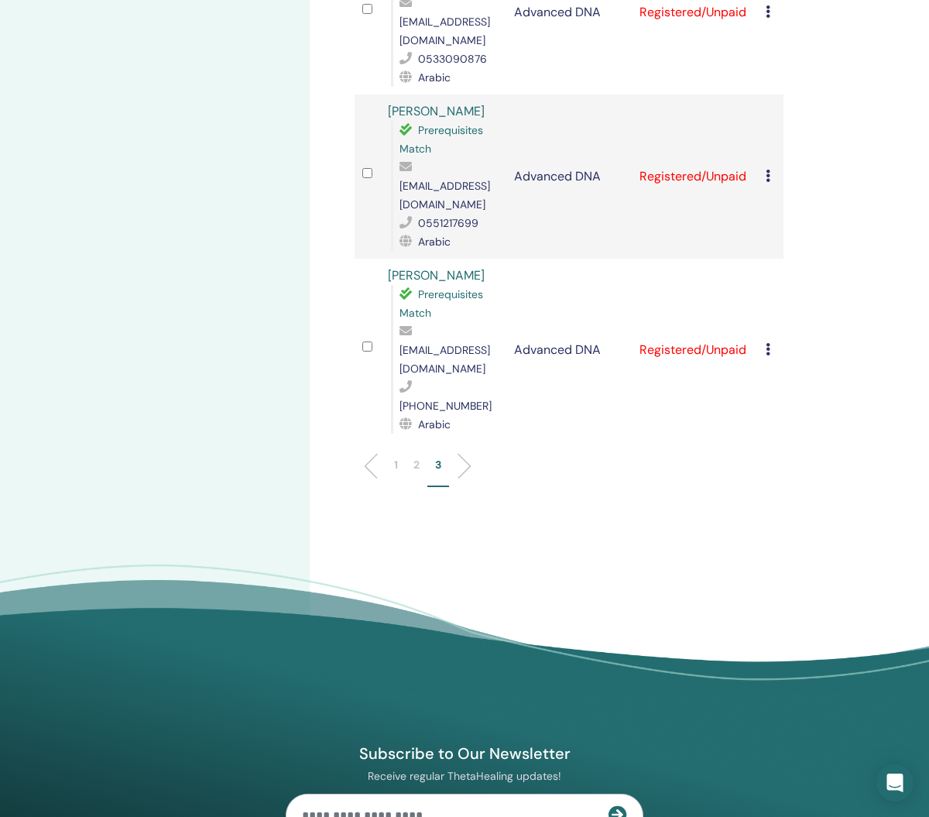 This screenshot has height=817, width=929. Describe the element at coordinates (396, 464) in the screenshot. I see `p: 1` at that location.